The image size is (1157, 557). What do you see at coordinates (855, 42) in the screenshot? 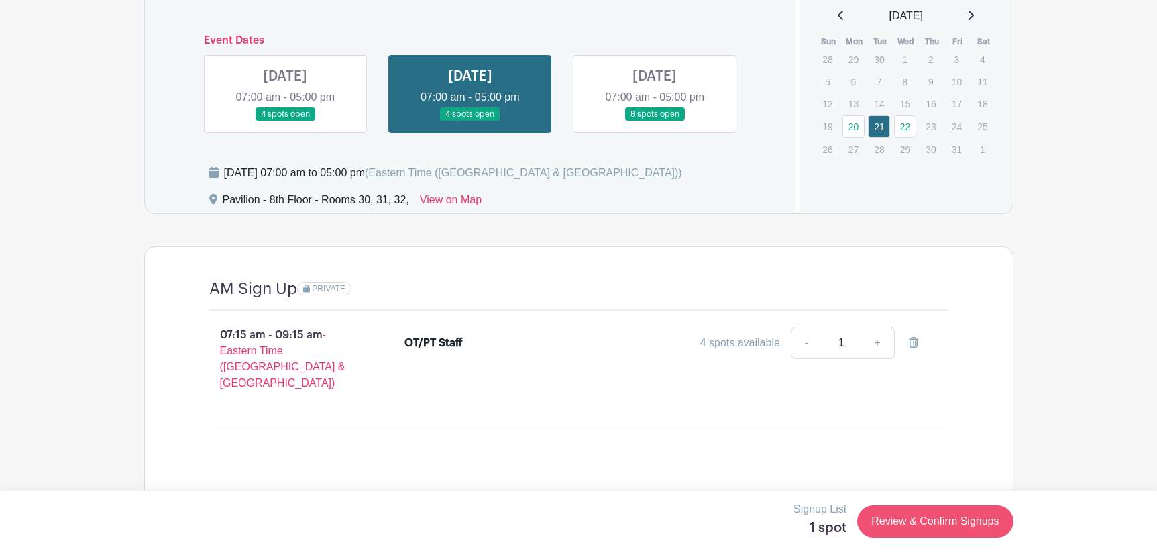
I see `th: Mon` at bounding box center [855, 42].